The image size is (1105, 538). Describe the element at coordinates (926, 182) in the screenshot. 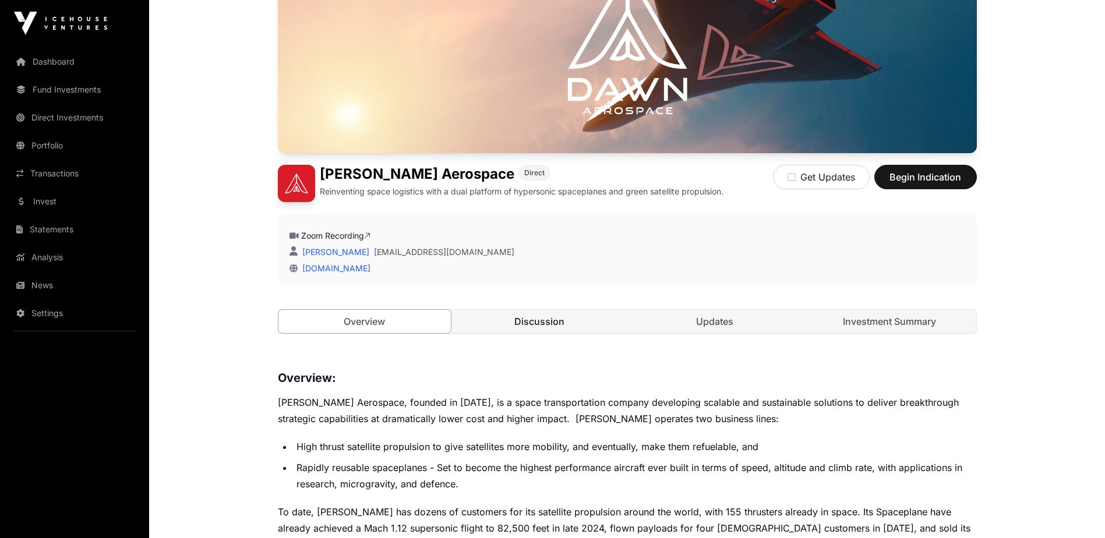

I see `a: Begin Indication` at that location.